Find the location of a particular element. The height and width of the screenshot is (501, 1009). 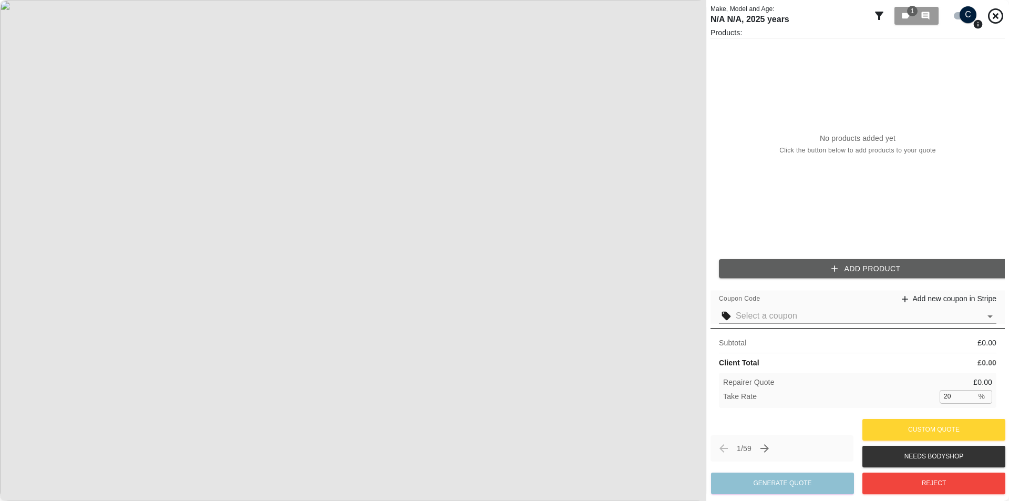

p: Subtotal is located at coordinates (733, 343).